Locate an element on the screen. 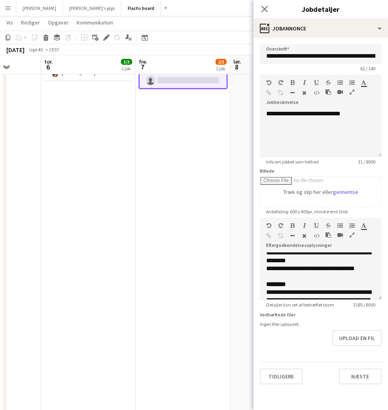  a: Rediger is located at coordinates (30, 23).